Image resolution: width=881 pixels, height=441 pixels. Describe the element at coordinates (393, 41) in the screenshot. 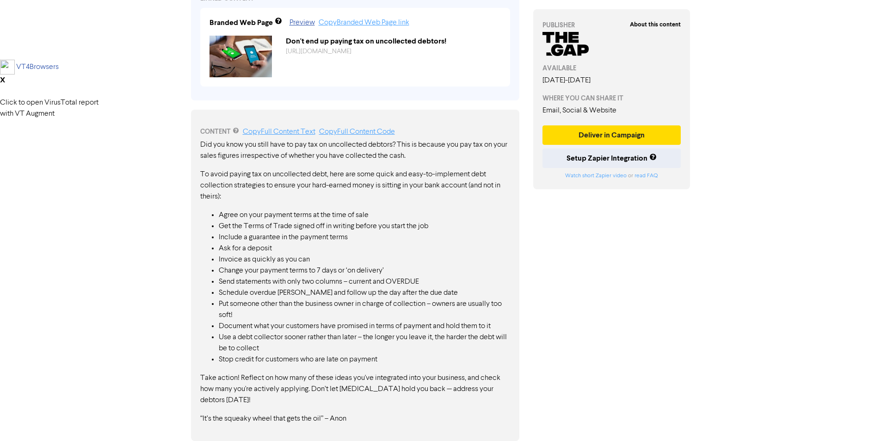

I see `div: Don't end up paying tax on uncollected debtors!` at that location.